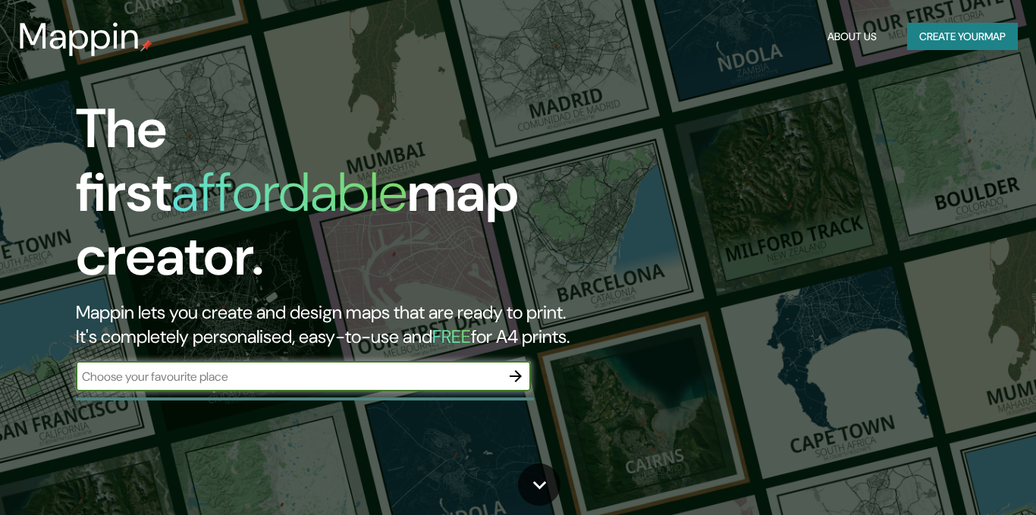 The height and width of the screenshot is (515, 1036). What do you see at coordinates (334, 325) in the screenshot?
I see `h2: Mappin lets you create and design maps that are ready to print. It's completely personalised, eas...` at bounding box center [334, 325].